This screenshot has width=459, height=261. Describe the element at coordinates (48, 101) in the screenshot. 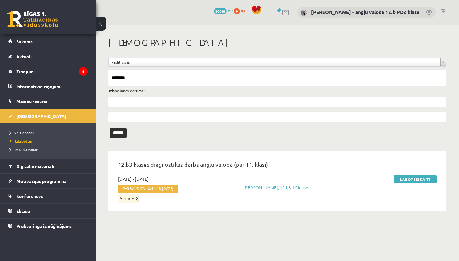

I see `a: Mācību resursi` at that location.